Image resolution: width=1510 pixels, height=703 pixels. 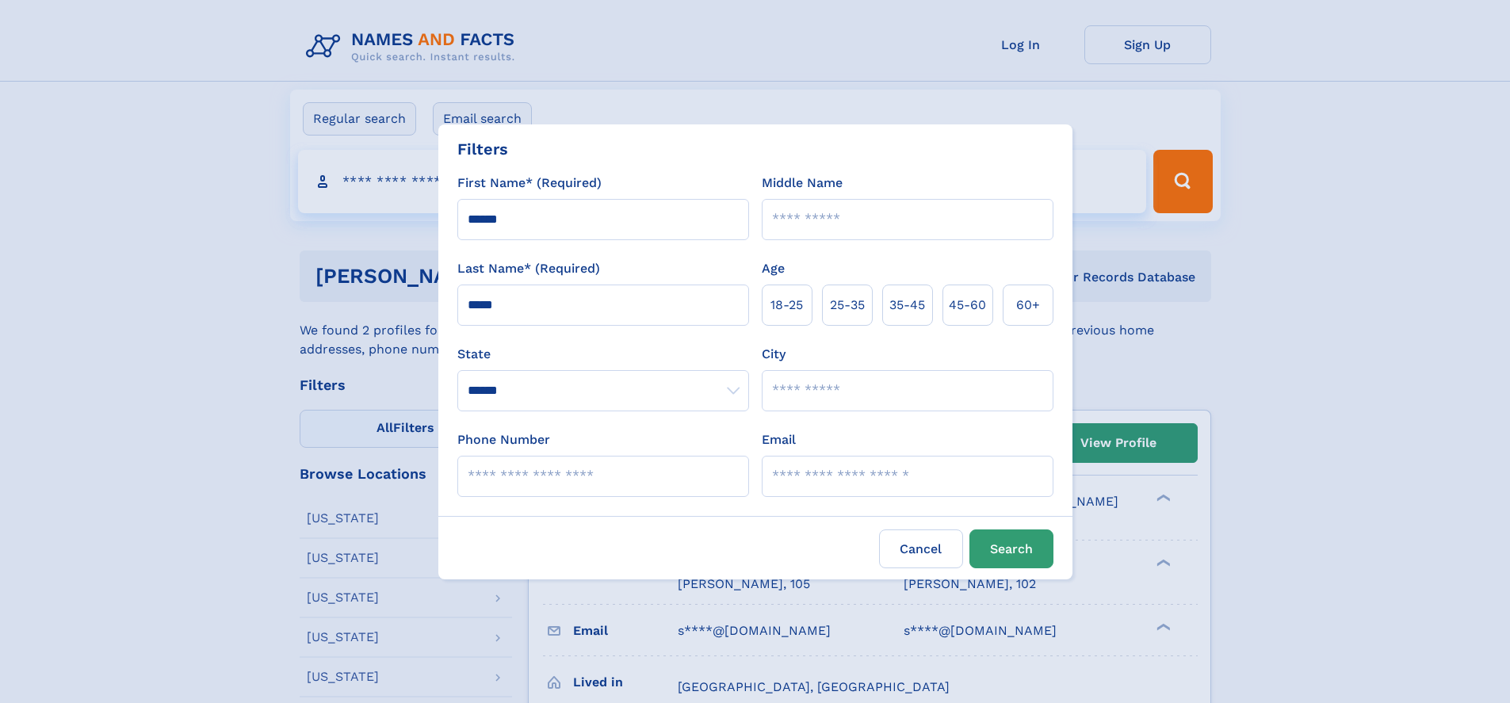 What do you see at coordinates (921, 549) in the screenshot?
I see `label: Cancel` at bounding box center [921, 549].